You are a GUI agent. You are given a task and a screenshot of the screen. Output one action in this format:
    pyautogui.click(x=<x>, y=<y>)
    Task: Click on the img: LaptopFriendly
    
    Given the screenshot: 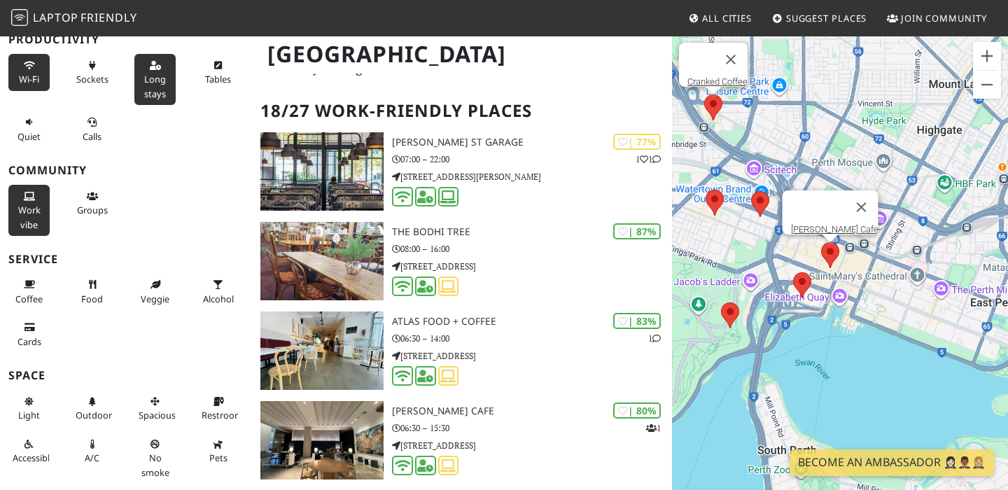 What is the action you would take?
    pyautogui.click(x=20, y=17)
    